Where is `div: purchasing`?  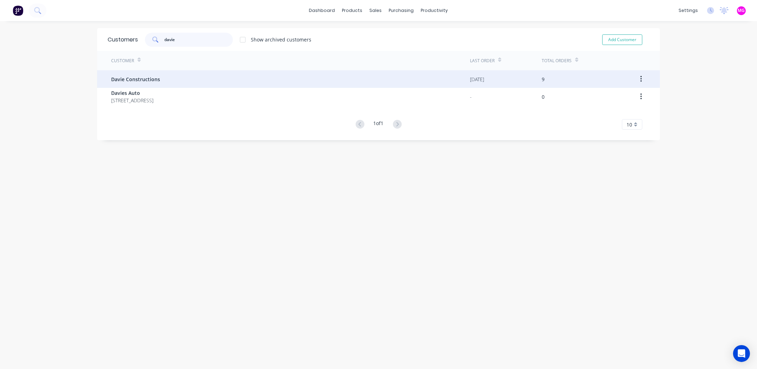 div: purchasing is located at coordinates (401, 11).